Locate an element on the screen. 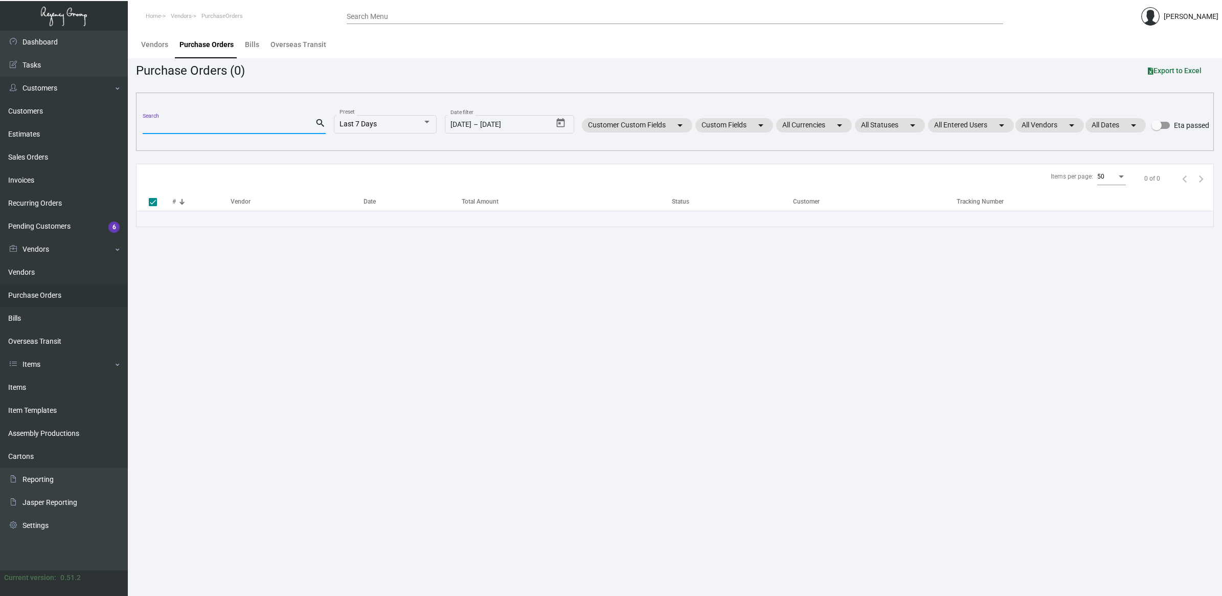 The height and width of the screenshot is (596, 1222). span: Eta passed is located at coordinates (1191, 125).